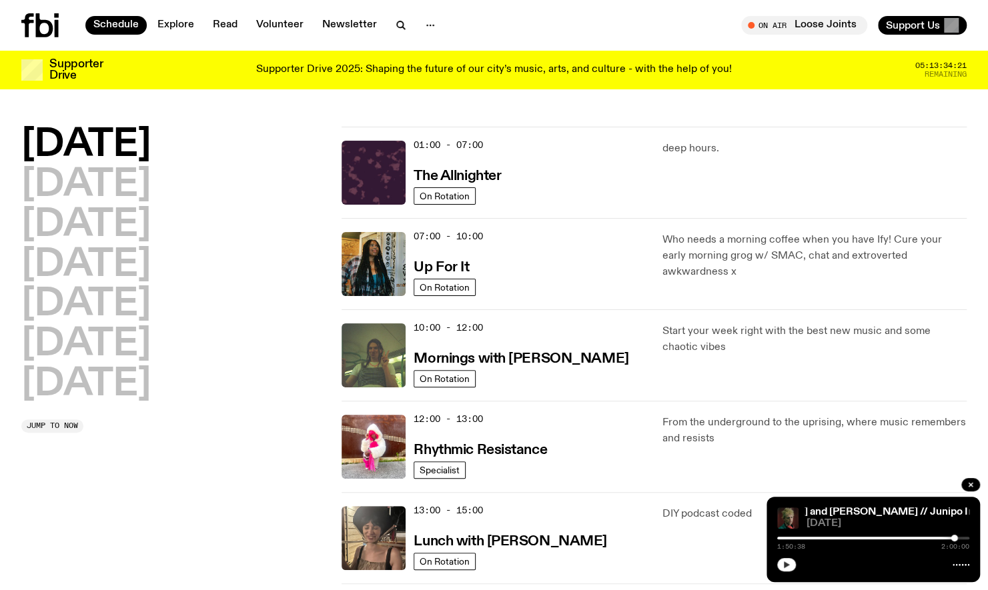 Image resolution: width=988 pixels, height=590 pixels. What do you see at coordinates (439, 470) in the screenshot?
I see `span: Specialist` at bounding box center [439, 470].